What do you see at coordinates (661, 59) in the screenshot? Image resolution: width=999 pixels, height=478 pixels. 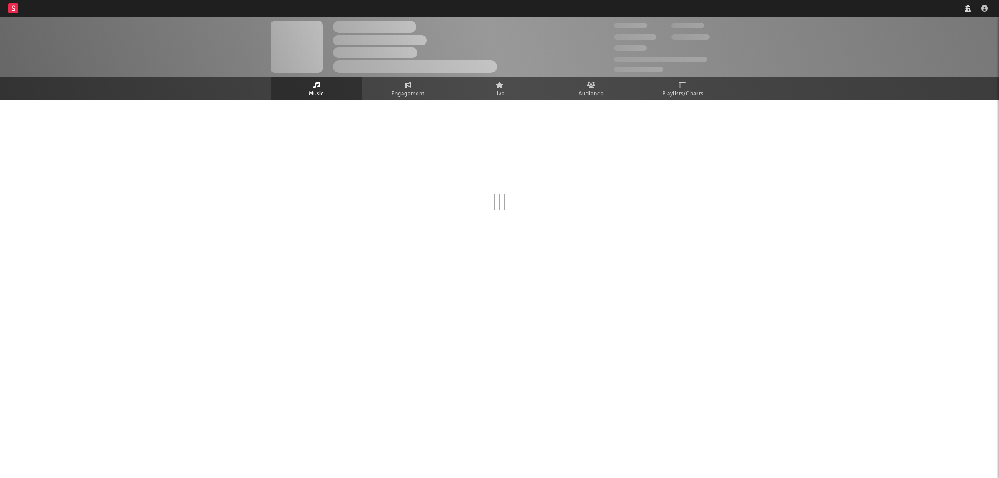 I see `span: 50,000,000 Monthly Listeners` at bounding box center [661, 59].